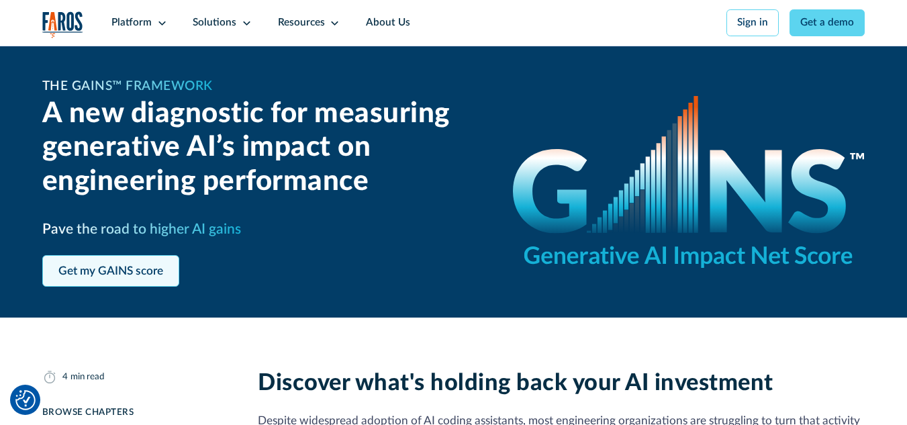  What do you see at coordinates (62, 25) in the screenshot?
I see `a: home` at bounding box center [62, 25].